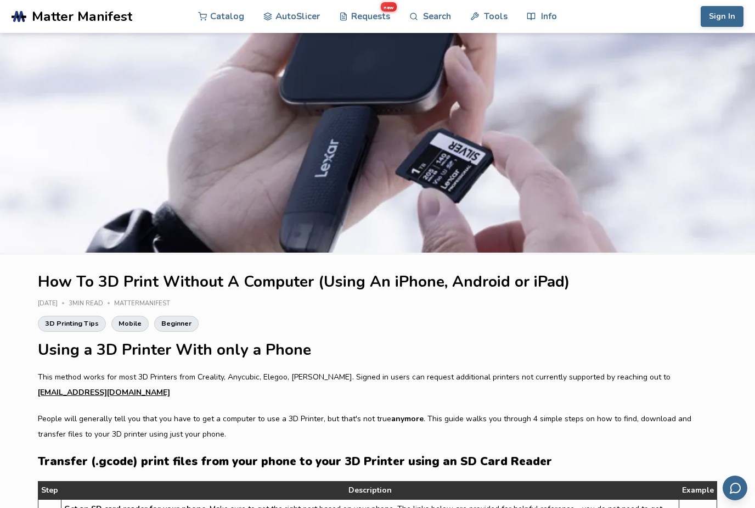 This screenshot has width=755, height=508. What do you see at coordinates (698, 490) in the screenshot?
I see `th: Example` at bounding box center [698, 490].